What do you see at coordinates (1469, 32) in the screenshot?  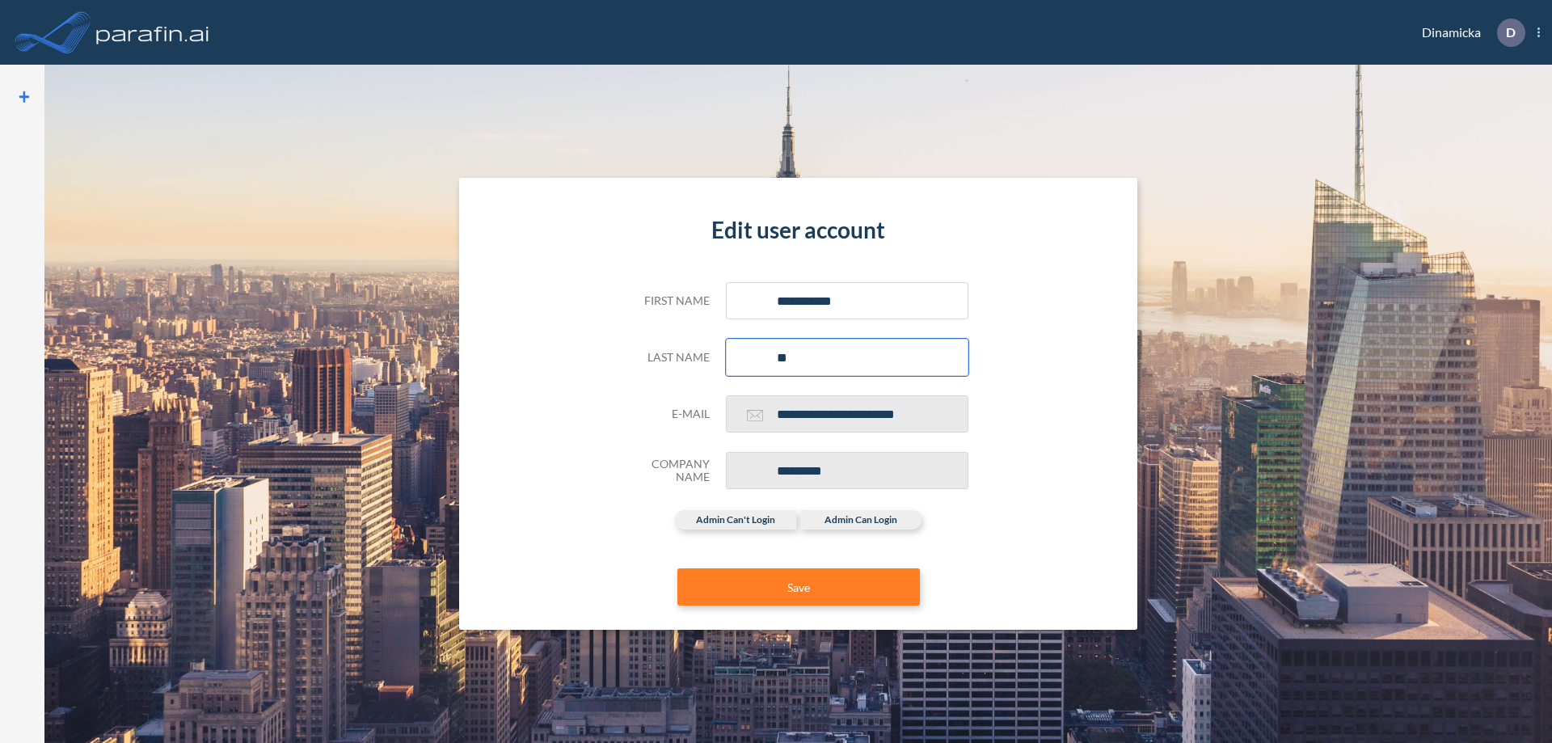 I see `div: Dinamicka` at bounding box center [1469, 32].